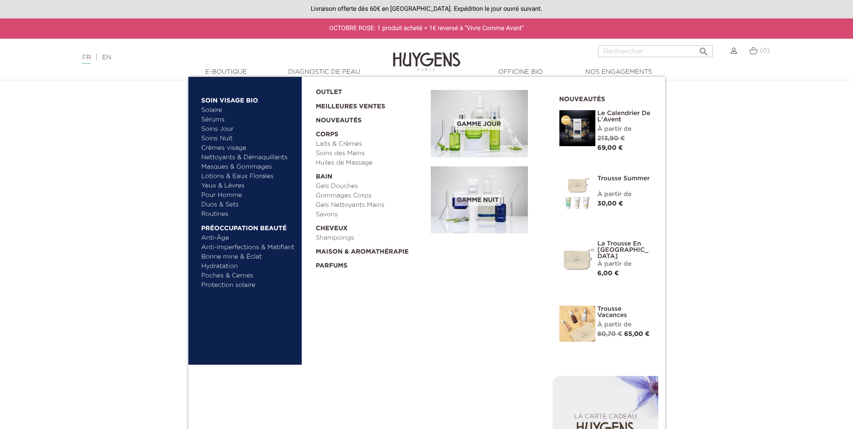 This screenshot has width=853, height=429. What do you see at coordinates (619, 72) in the screenshot?
I see `a: Nos engagements` at bounding box center [619, 72].